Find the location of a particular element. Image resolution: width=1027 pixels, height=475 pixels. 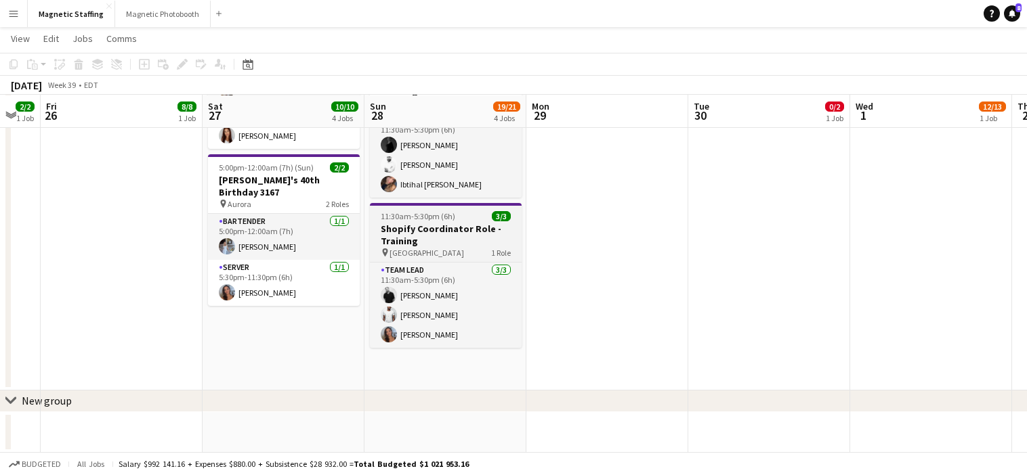

a: Edit is located at coordinates (51, 39).